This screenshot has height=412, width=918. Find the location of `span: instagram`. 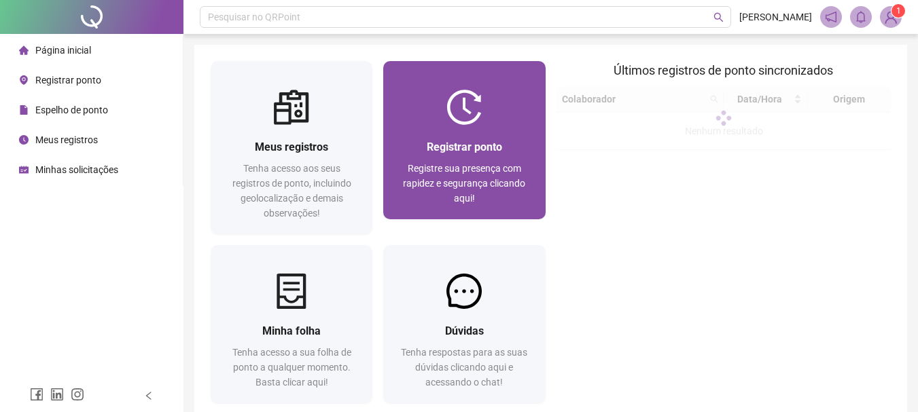

span: instagram is located at coordinates (77, 395).